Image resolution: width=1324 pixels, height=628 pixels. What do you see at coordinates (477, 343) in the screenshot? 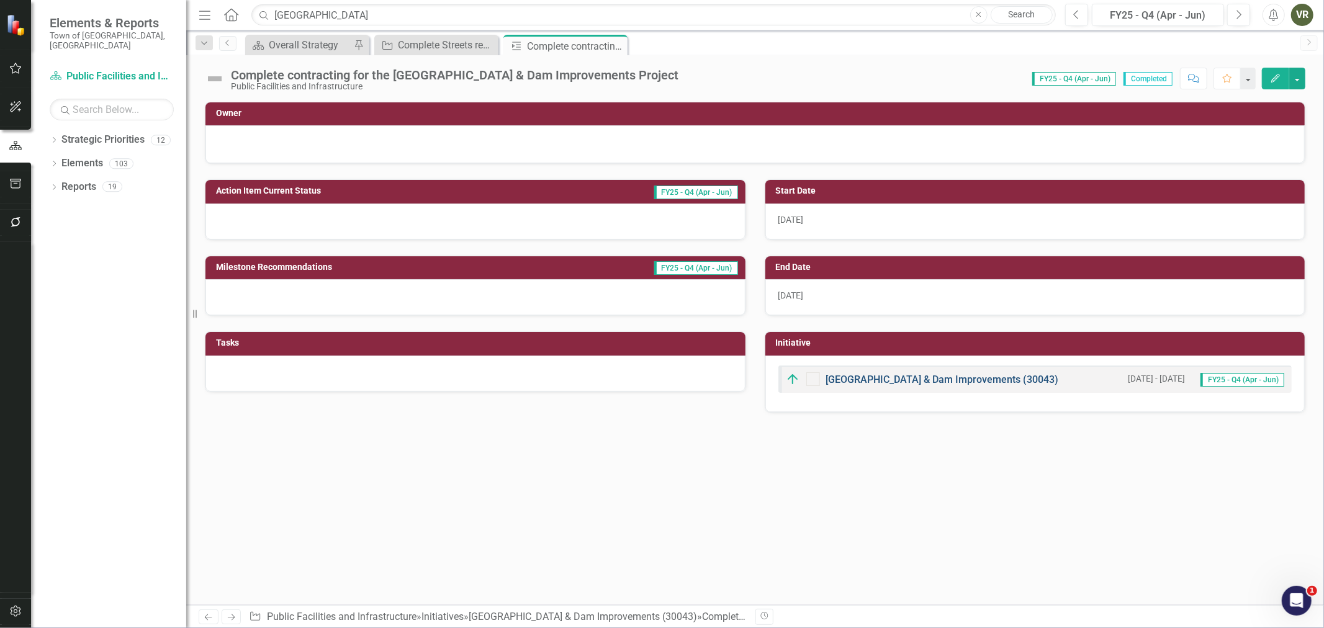
I see `h3: Tasks` at bounding box center [477, 343].